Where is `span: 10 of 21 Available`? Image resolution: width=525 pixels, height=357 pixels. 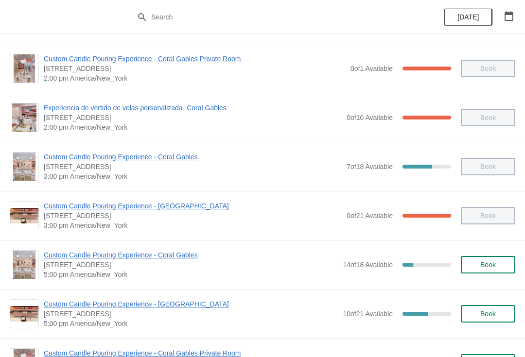
span: 10 of 21 Available is located at coordinates (367, 314).